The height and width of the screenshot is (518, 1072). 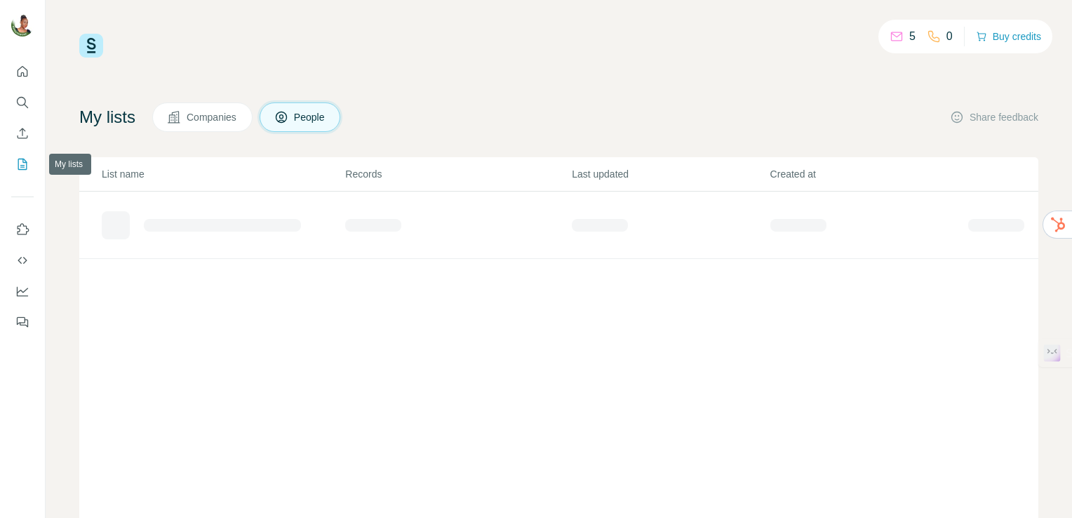 What do you see at coordinates (22, 291) in the screenshot?
I see `button: Dashboard` at bounding box center [22, 291].